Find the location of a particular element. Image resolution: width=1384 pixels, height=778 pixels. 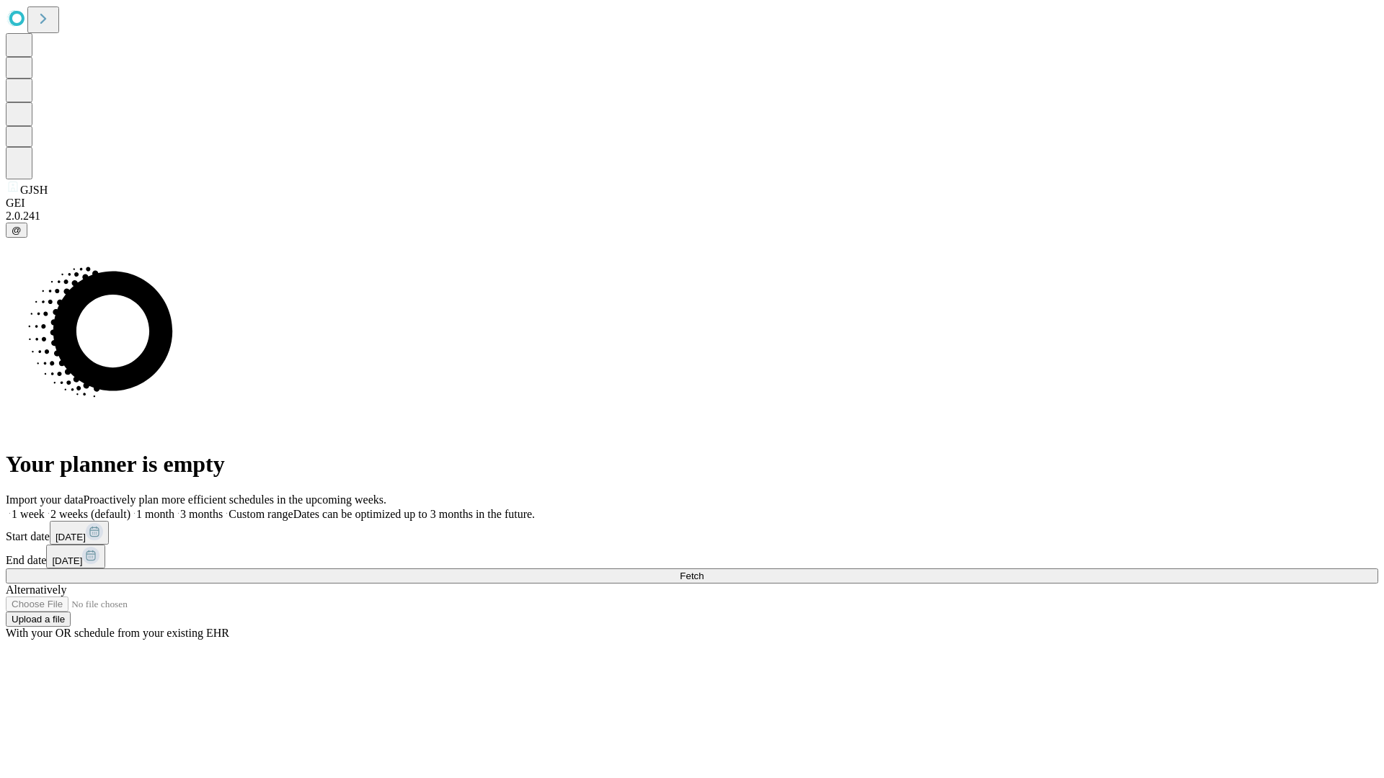

span: Custom range is located at coordinates (260, 514).